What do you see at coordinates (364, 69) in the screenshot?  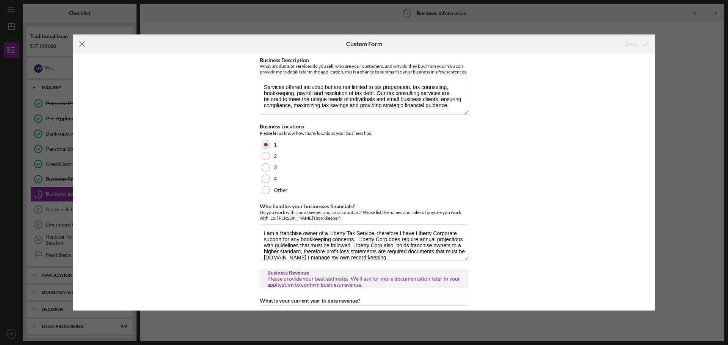 I see `div: What products or services do you sell, who are your customers, and why do they buy from you? You ...` at bounding box center [364, 69].